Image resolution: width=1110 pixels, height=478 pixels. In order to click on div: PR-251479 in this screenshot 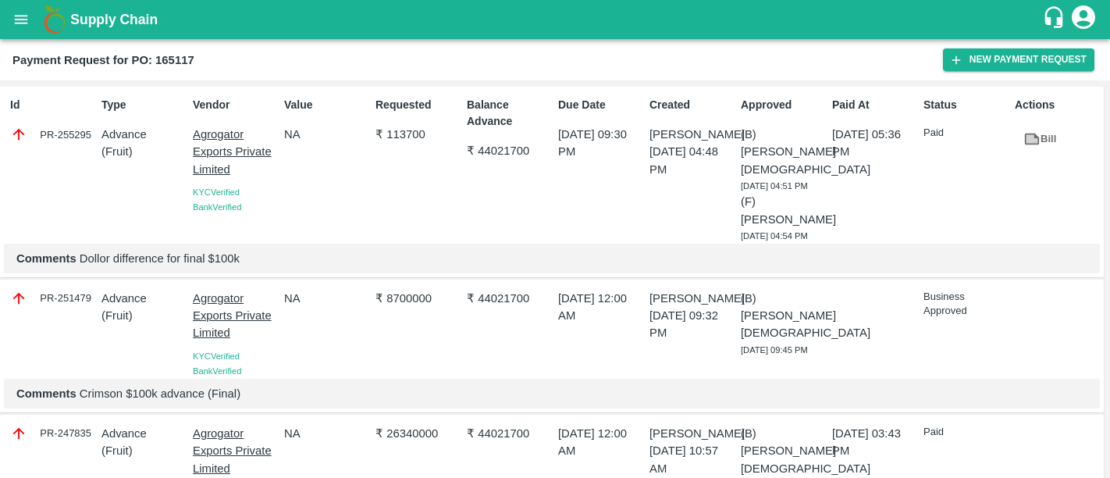, I will do `click(52, 298)`.